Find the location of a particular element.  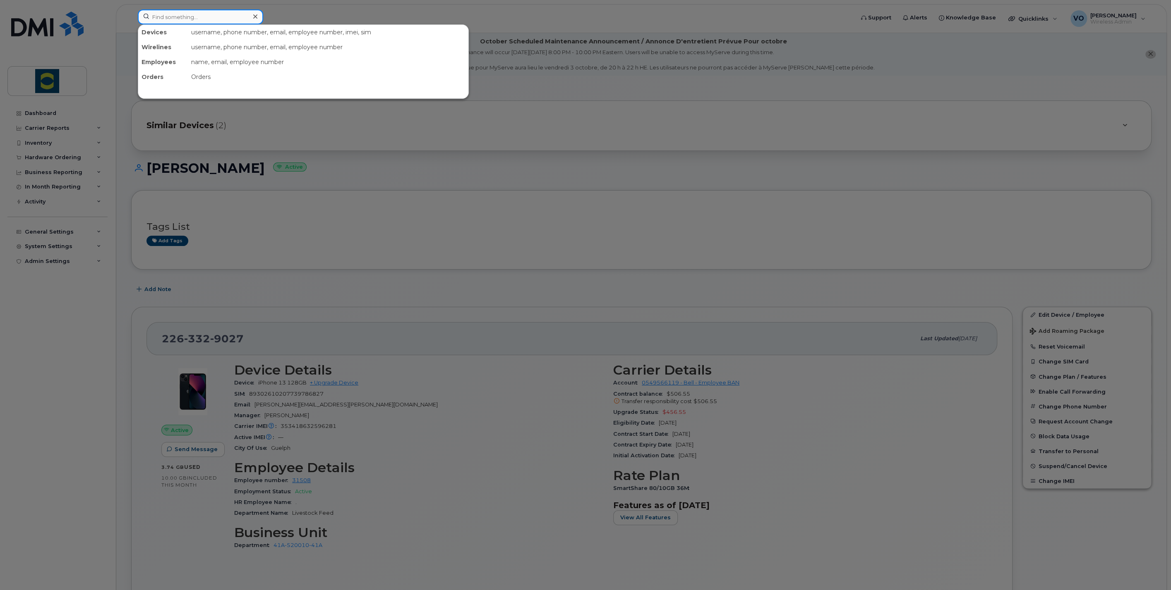

div: Employees is located at coordinates (163, 62).